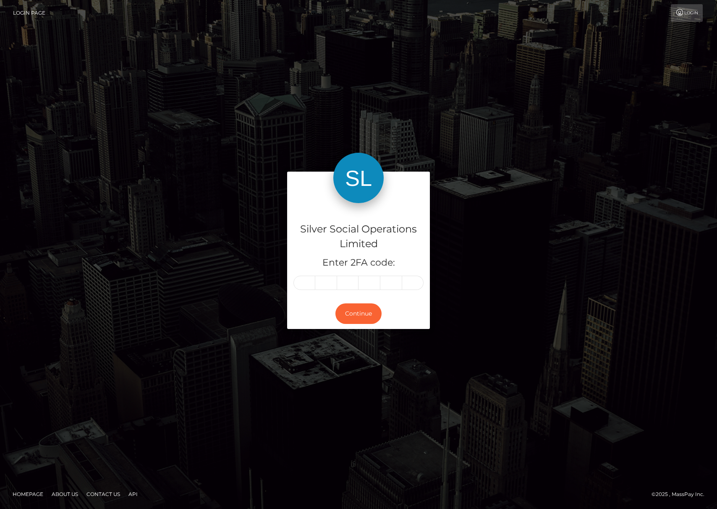 The image size is (717, 509). I want to click on a: API, so click(133, 494).